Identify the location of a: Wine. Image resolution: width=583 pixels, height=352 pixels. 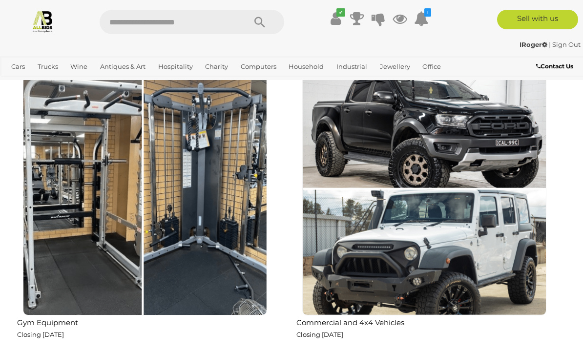
(79, 66).